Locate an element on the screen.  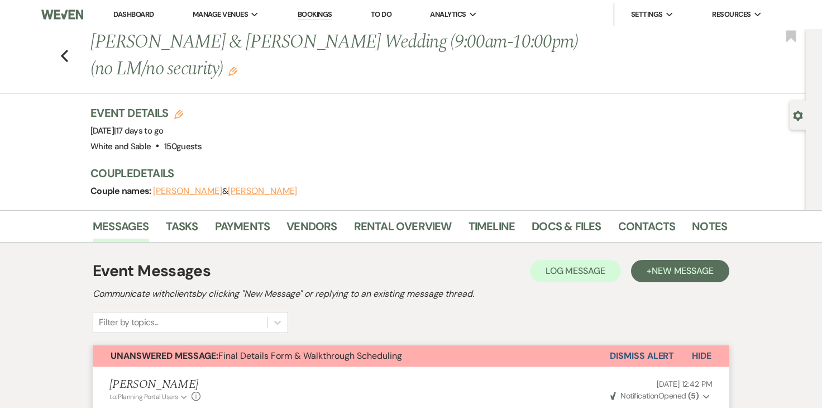
button: Edit is located at coordinates (233, 71).